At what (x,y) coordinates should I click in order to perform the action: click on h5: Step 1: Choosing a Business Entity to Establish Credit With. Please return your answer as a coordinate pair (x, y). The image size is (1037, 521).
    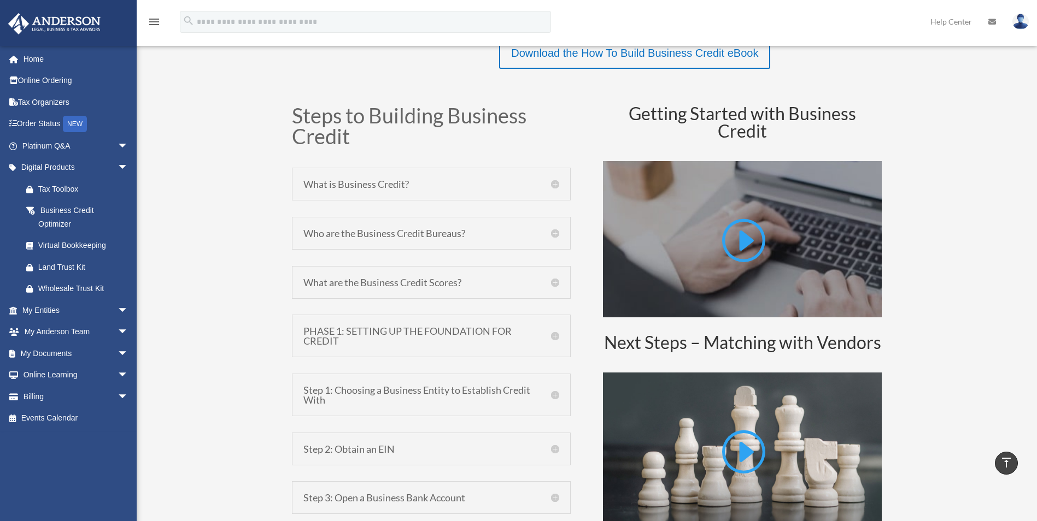
    Looking at the image, I should click on (431, 395).